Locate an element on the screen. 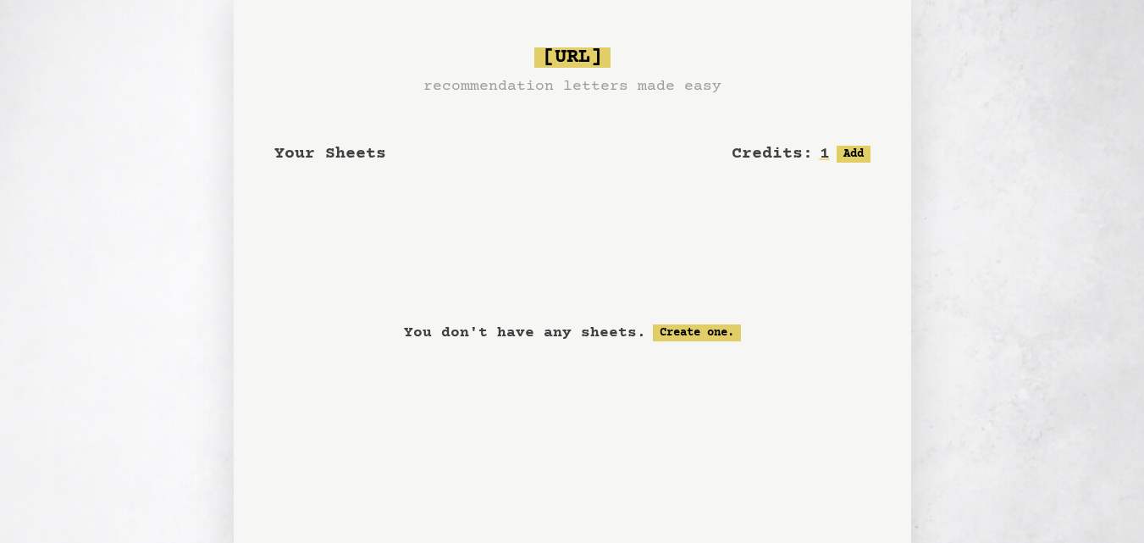 The image size is (1144, 543). h2: 1 is located at coordinates (824, 154).